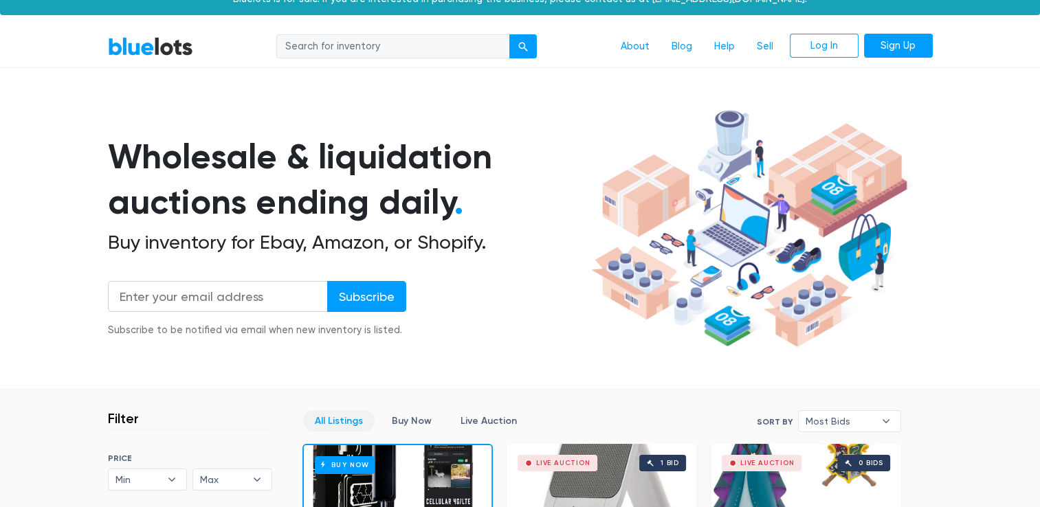  I want to click on div: Subscribe to be notified via email when new inventory is listed., so click(257, 331).